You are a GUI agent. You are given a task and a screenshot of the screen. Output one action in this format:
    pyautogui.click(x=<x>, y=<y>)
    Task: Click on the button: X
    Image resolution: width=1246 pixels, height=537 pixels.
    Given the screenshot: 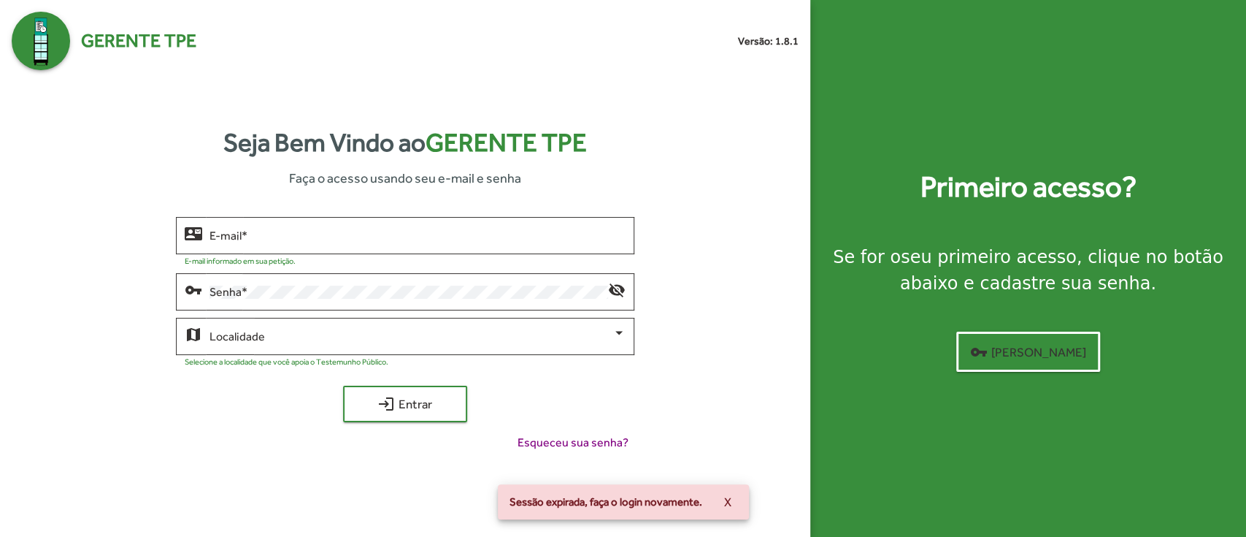 What is the action you would take?
    pyautogui.click(x=728, y=502)
    